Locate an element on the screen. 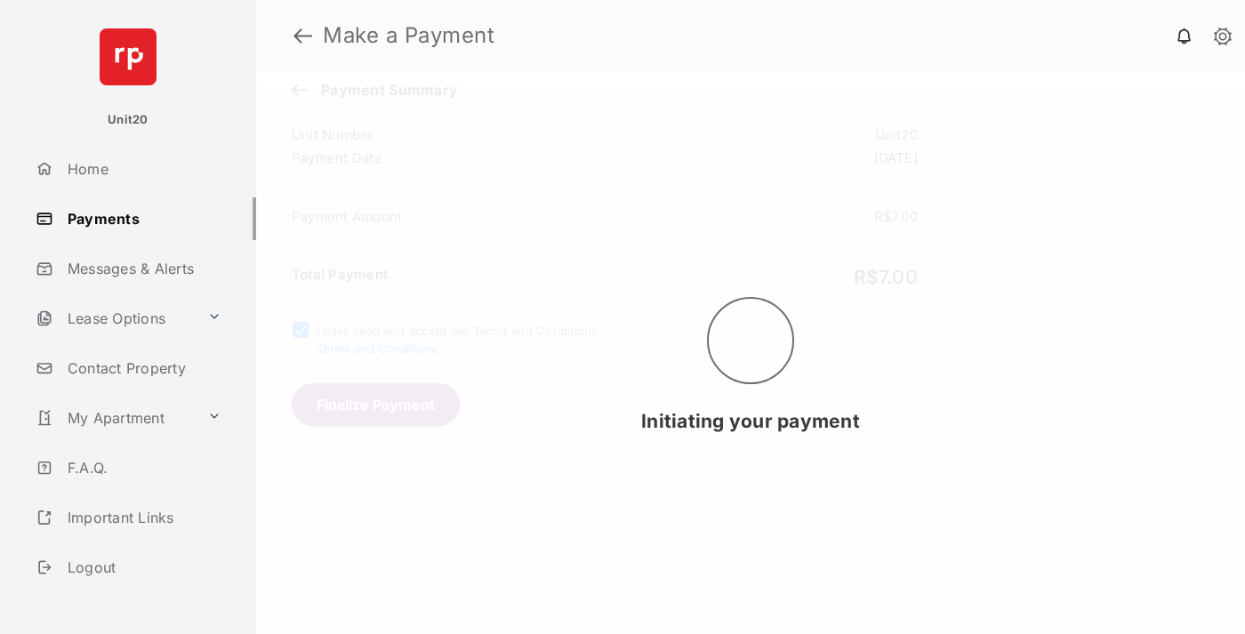 The height and width of the screenshot is (634, 1245). img: svg+xml;base64,PHN2ZyB4bWxucz0iaHR0cDovL3d3dy53My5vcmcvMjAwMC9zdmciIHdpZHRoPSI2NCIgaGVpZ2h0PSI2NC... is located at coordinates (128, 57).